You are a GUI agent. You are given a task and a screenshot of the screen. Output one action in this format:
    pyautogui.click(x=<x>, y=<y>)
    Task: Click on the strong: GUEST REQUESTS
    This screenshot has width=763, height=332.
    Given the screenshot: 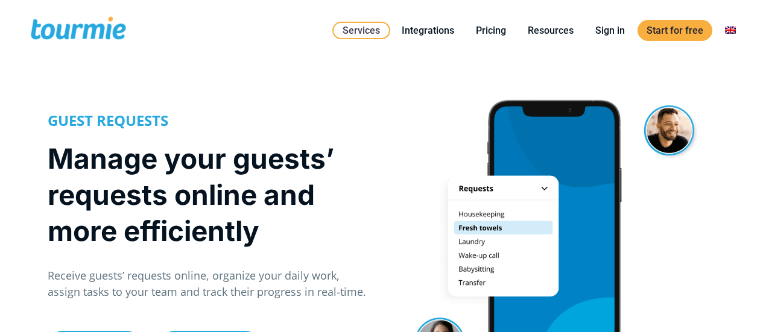 What is the action you would take?
    pyautogui.click(x=108, y=120)
    